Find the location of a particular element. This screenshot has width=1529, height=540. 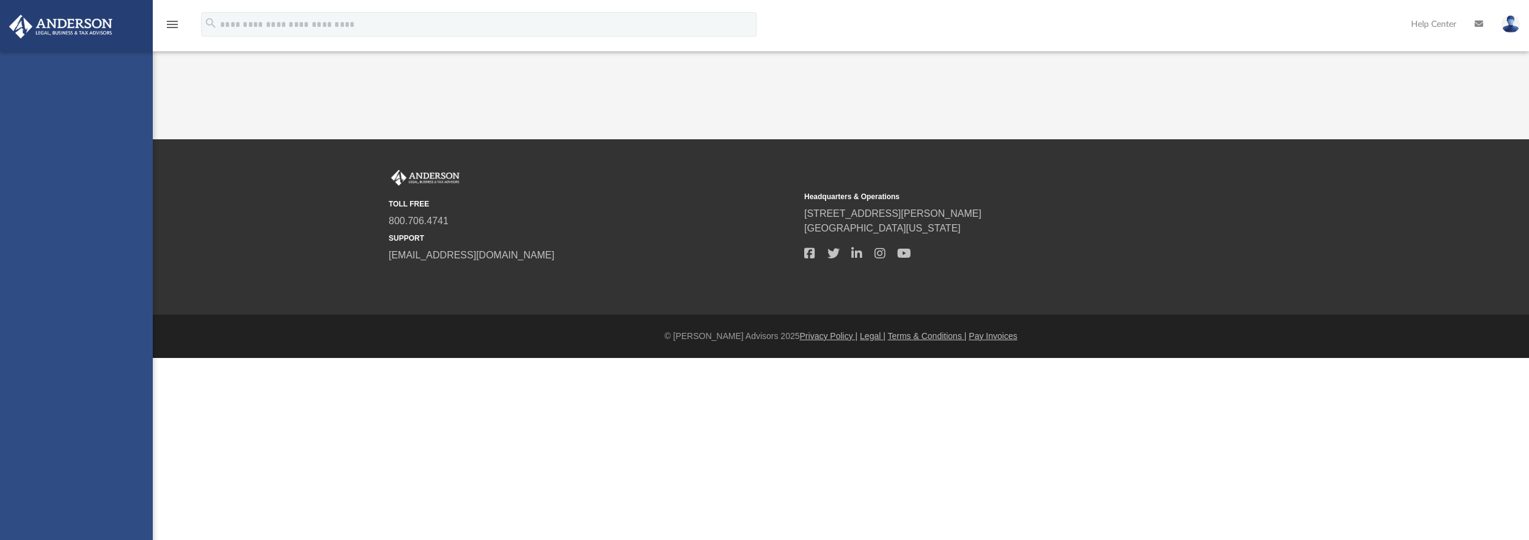

small: SUPPORT is located at coordinates (592, 238).